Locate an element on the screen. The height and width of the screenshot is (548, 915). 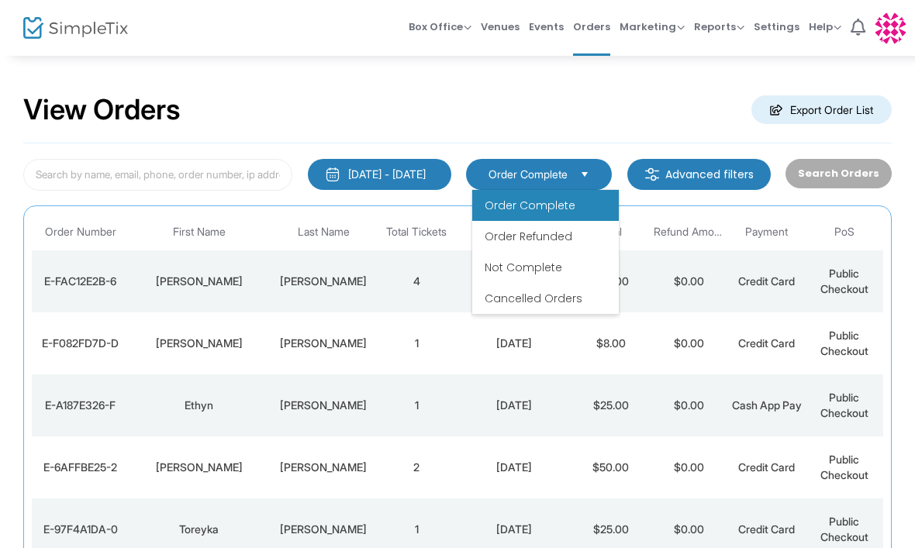
span: Payment is located at coordinates (766, 232).